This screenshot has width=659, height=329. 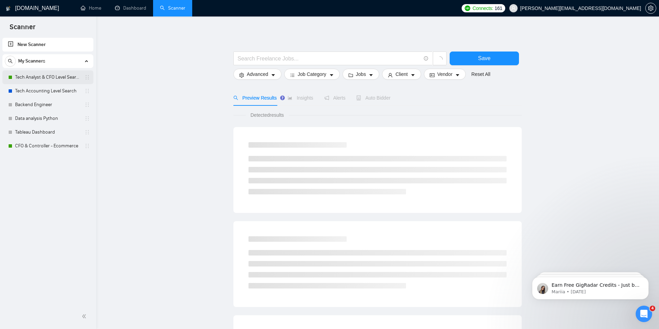 I want to click on a: CFO & Controller - Ecommerce, so click(x=48, y=146).